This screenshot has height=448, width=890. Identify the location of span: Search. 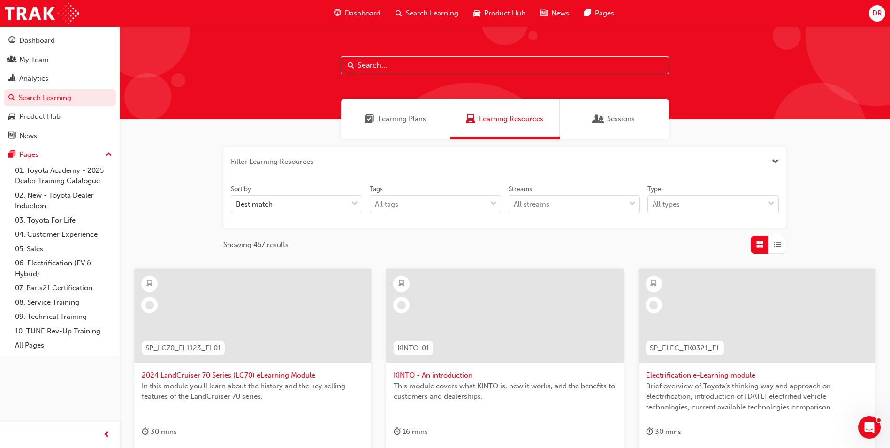
(351, 65).